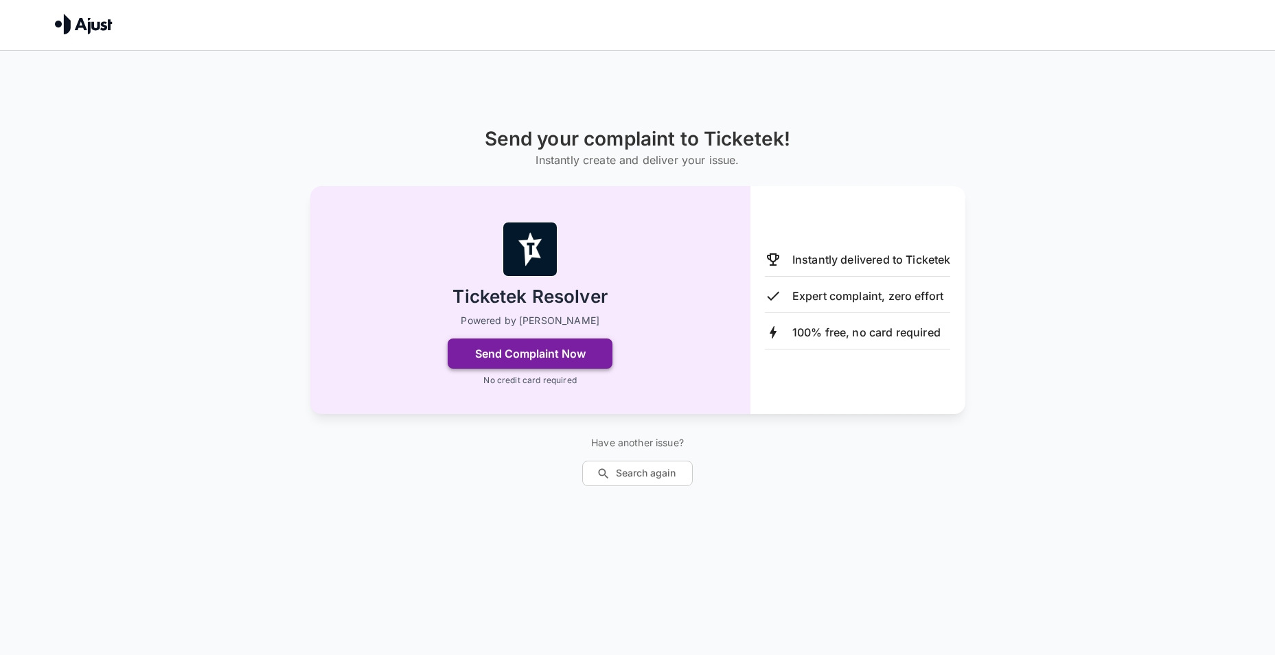 This screenshot has height=655, width=1275. I want to click on h1: Send your complaint to Ticketek!, so click(638, 139).